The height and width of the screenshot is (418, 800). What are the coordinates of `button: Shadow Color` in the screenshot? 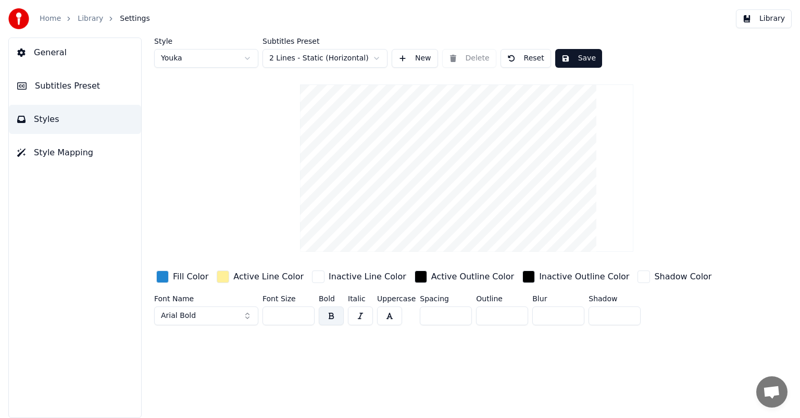 It's located at (674, 276).